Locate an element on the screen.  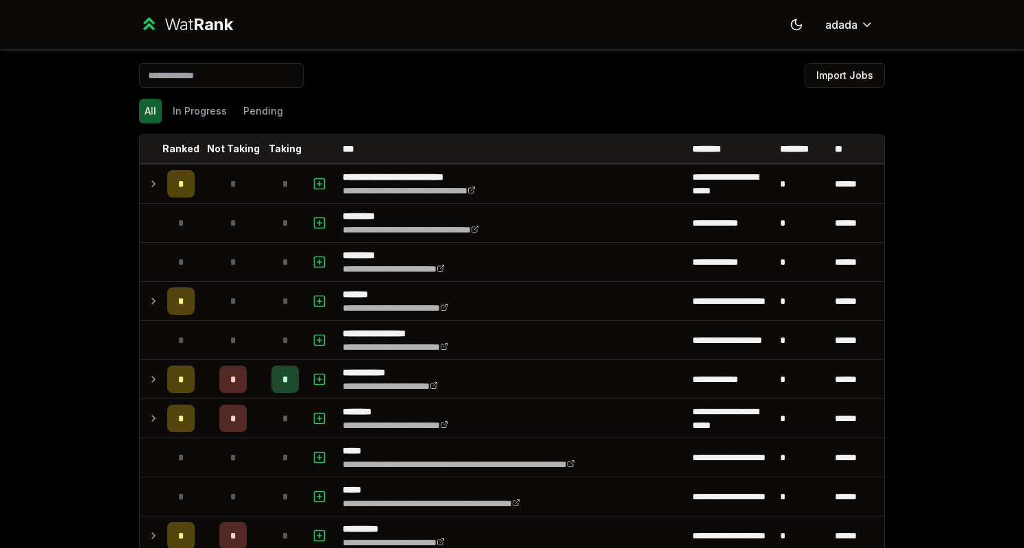
button: In Progress is located at coordinates (199, 111).